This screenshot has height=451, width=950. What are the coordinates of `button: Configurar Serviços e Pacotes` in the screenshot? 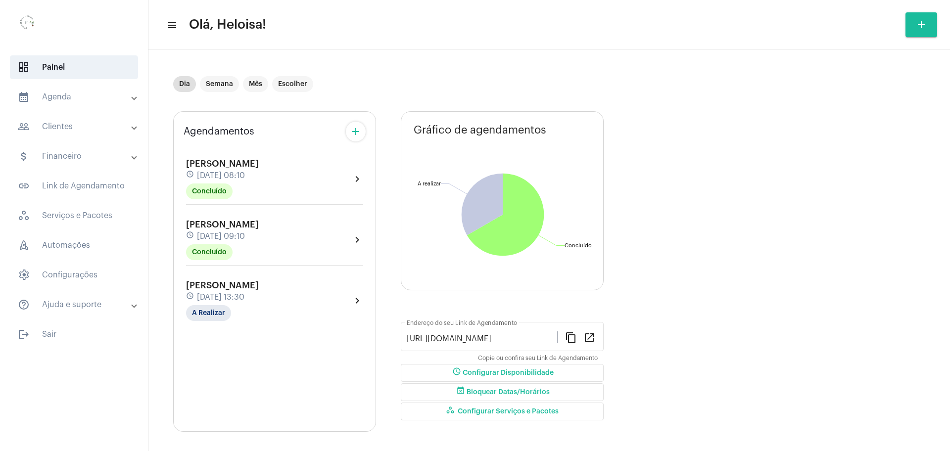 It's located at (502, 412).